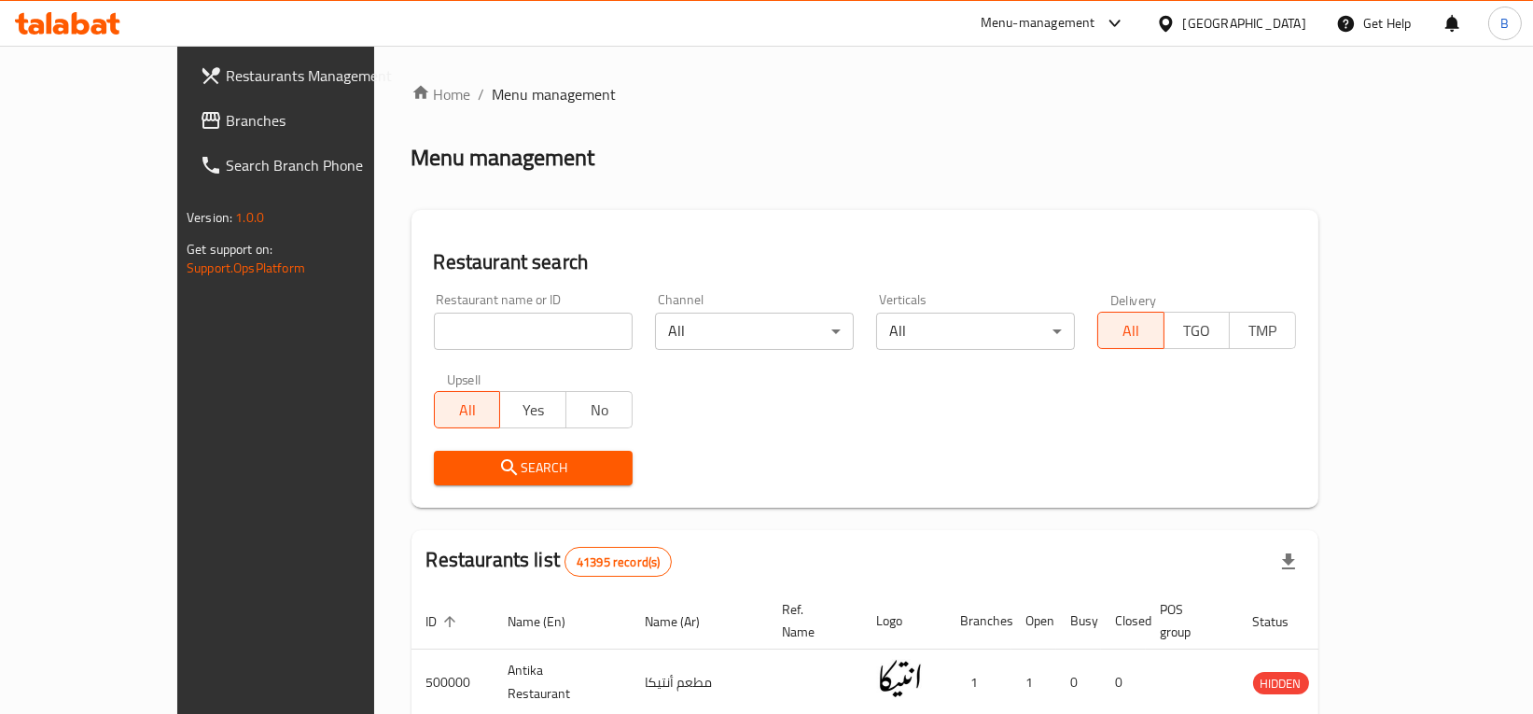 The height and width of the screenshot is (714, 1533). What do you see at coordinates (1283, 621) in the screenshot?
I see `span: Status` at bounding box center [1283, 621].